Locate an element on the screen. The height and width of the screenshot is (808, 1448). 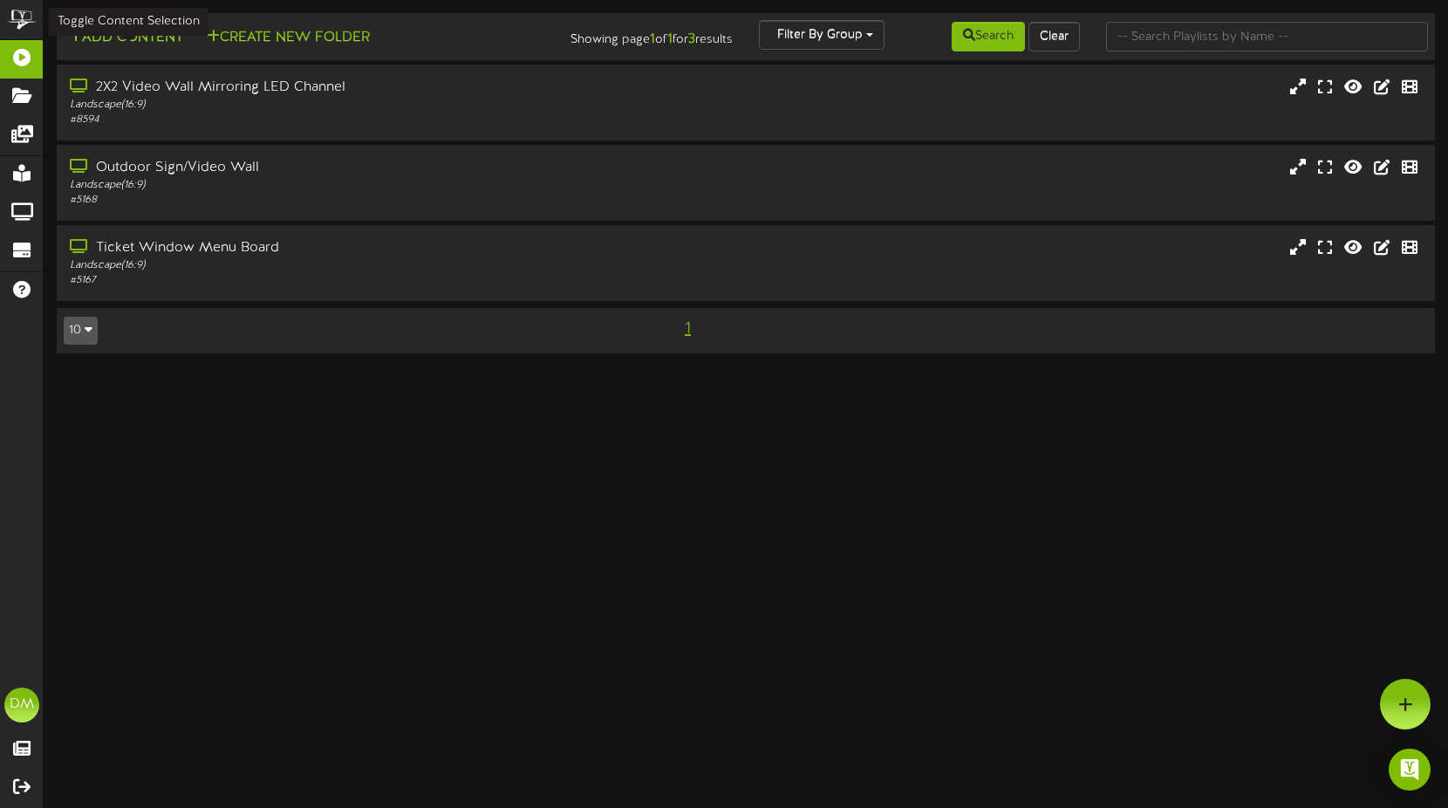
button: 10 is located at coordinates (80, 331).